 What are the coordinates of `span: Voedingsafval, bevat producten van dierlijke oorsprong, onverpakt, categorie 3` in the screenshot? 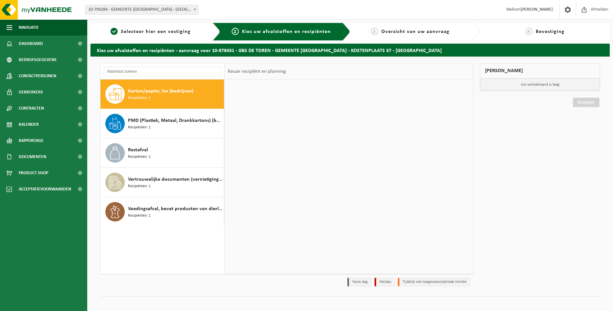 It's located at (175, 209).